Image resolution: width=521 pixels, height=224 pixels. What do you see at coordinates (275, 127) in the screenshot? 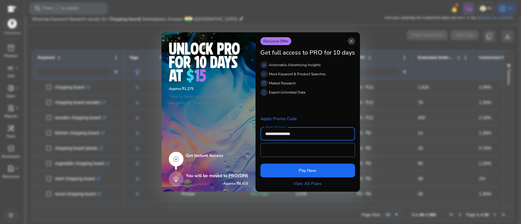
I see `mat-label: Name On Card` at bounding box center [275, 127].